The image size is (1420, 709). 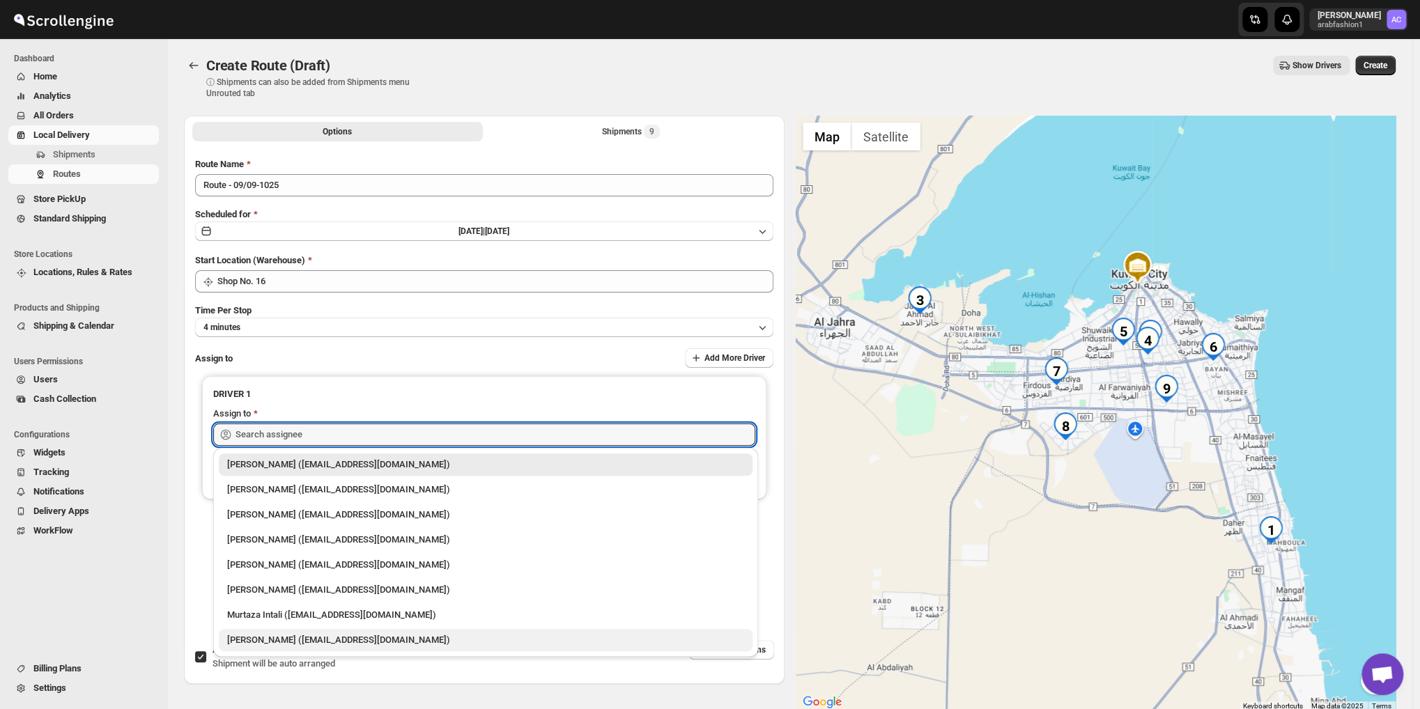 What do you see at coordinates (214, 358) in the screenshot?
I see `span: Assign to` at bounding box center [214, 358].